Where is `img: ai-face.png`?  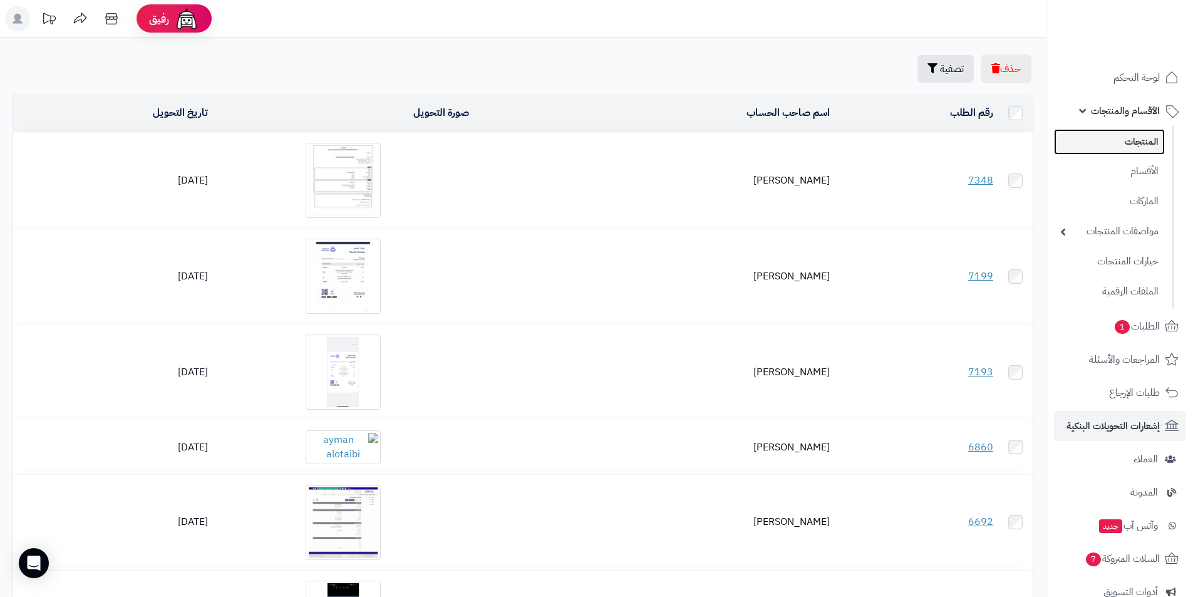 img: ai-face.png is located at coordinates (187, 19).